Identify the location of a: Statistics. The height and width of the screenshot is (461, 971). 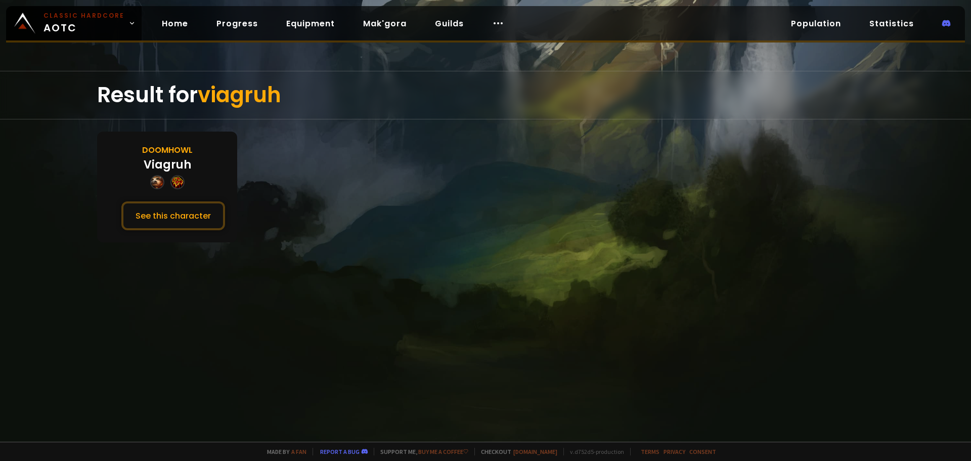
(892, 23).